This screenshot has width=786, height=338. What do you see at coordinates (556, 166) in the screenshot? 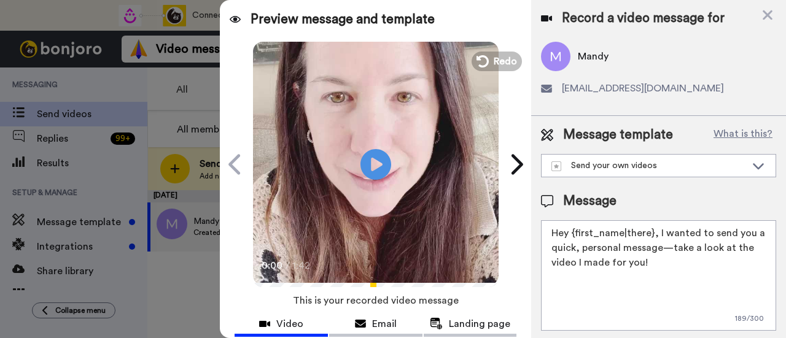
I see `img: demo-template.svg` at bounding box center [556, 166].